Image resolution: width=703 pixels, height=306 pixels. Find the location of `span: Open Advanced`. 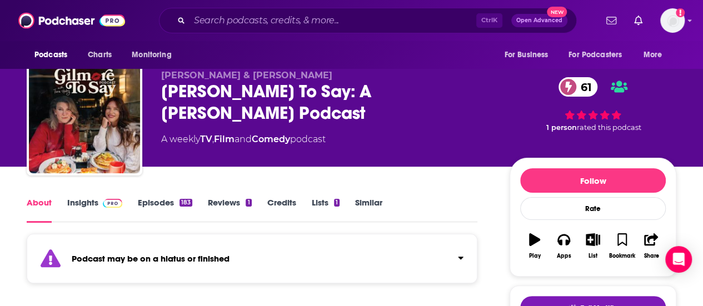

span: Open Advanced is located at coordinates (539, 21).